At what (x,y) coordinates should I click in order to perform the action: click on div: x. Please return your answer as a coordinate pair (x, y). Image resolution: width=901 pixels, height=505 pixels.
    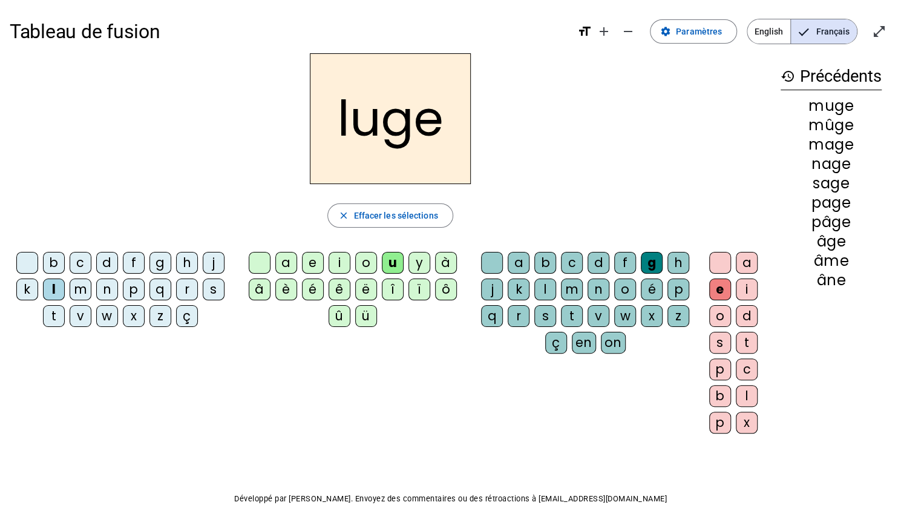
    Looking at the image, I should click on (652, 316).